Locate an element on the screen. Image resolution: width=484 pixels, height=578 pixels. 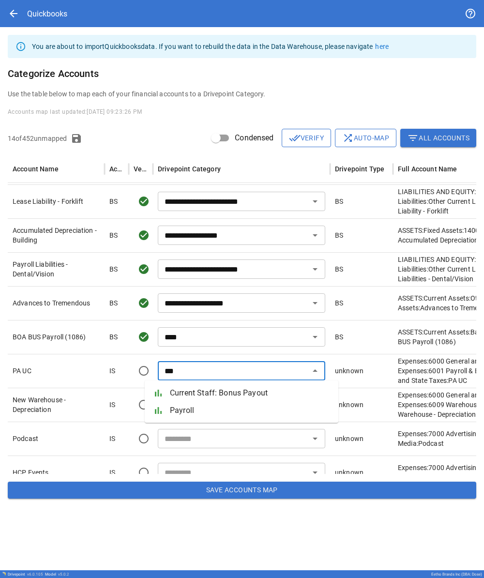
div: Drivepoint is located at coordinates (25, 574).